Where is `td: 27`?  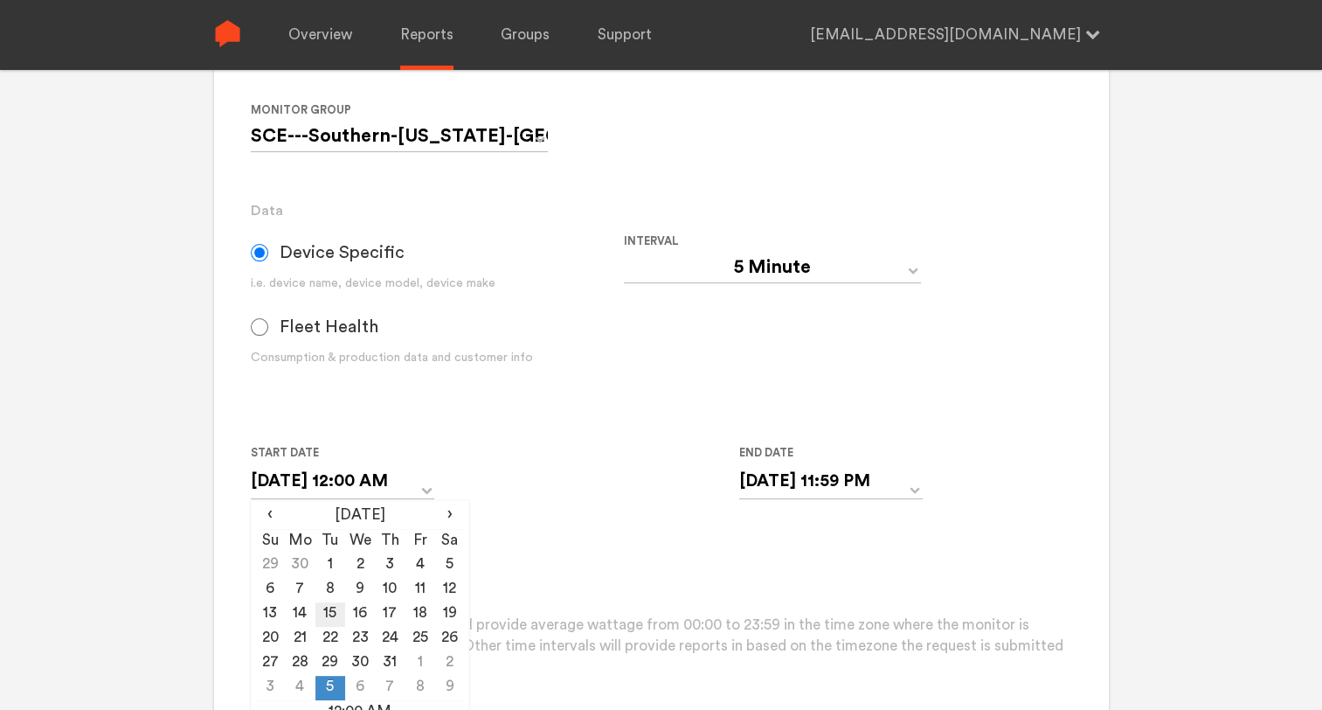
td: 27 is located at coordinates (270, 663).